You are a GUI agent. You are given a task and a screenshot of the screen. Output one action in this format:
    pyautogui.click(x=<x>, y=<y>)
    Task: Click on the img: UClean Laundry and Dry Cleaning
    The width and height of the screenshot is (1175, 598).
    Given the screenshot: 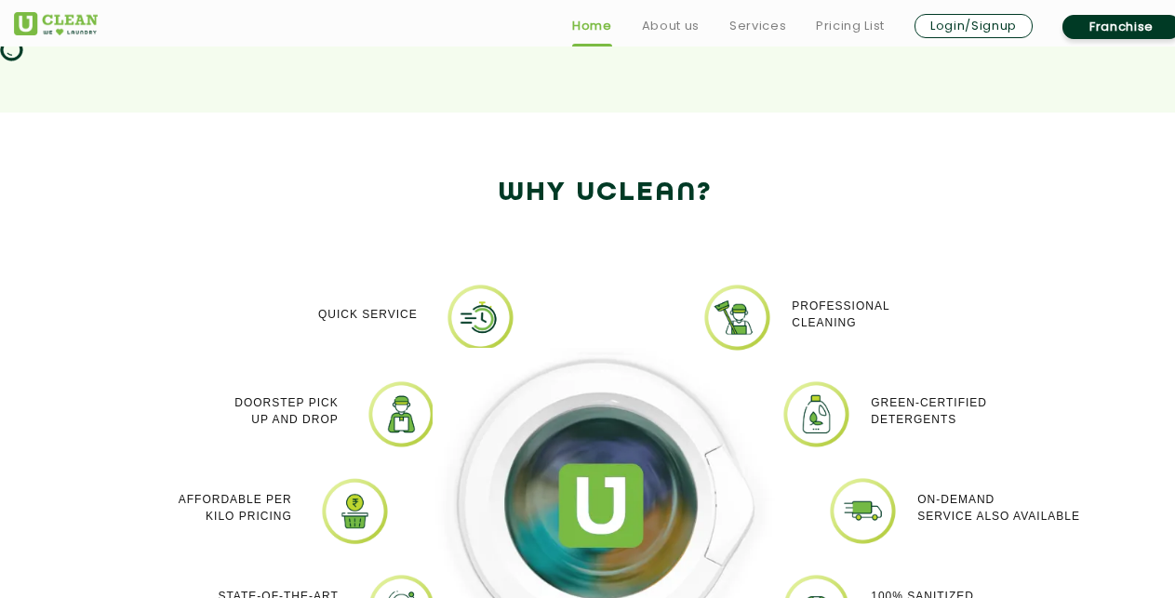 What is the action you would take?
    pyautogui.click(x=56, y=23)
    